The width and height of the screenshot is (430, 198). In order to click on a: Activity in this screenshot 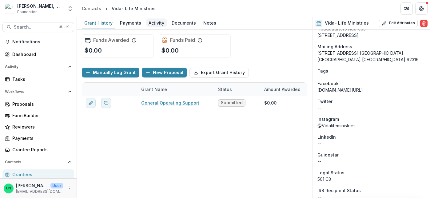, I will do `click(156, 23)`.